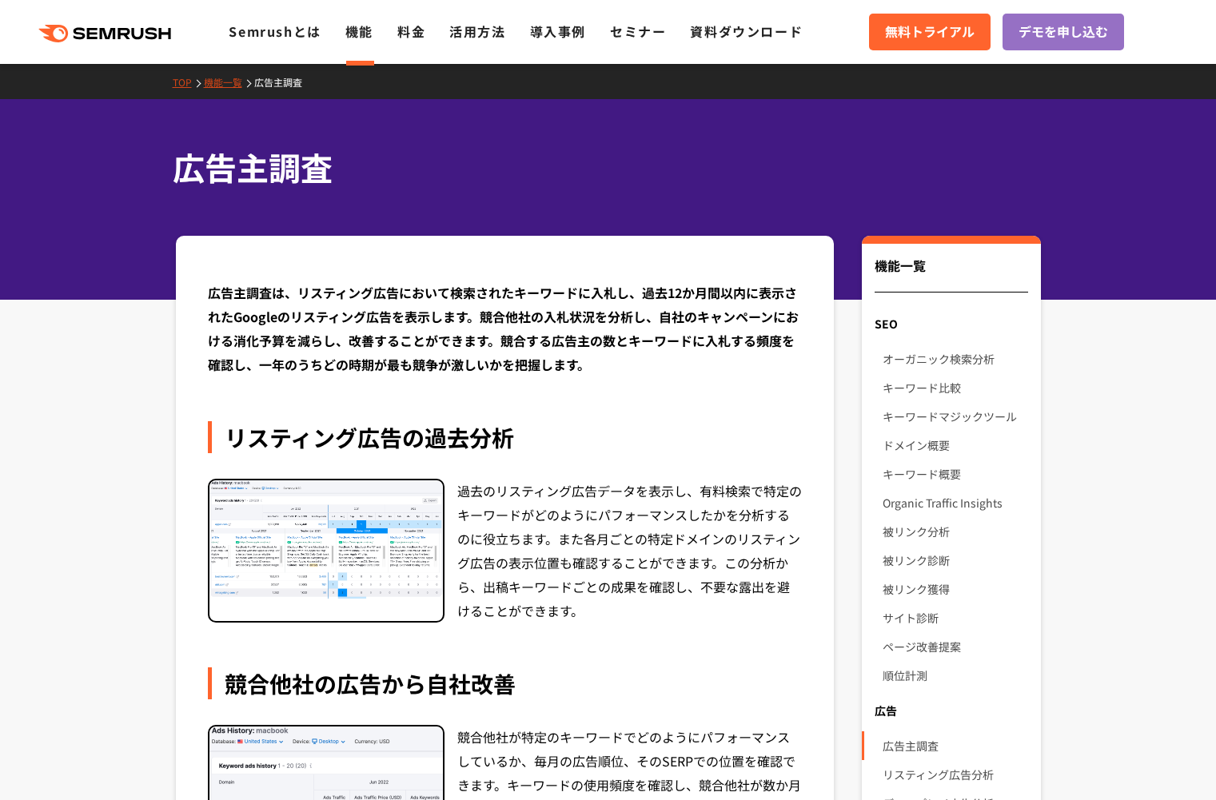 The image size is (1216, 800). Describe the element at coordinates (930, 32) in the screenshot. I see `span: 無料トライアル` at that location.